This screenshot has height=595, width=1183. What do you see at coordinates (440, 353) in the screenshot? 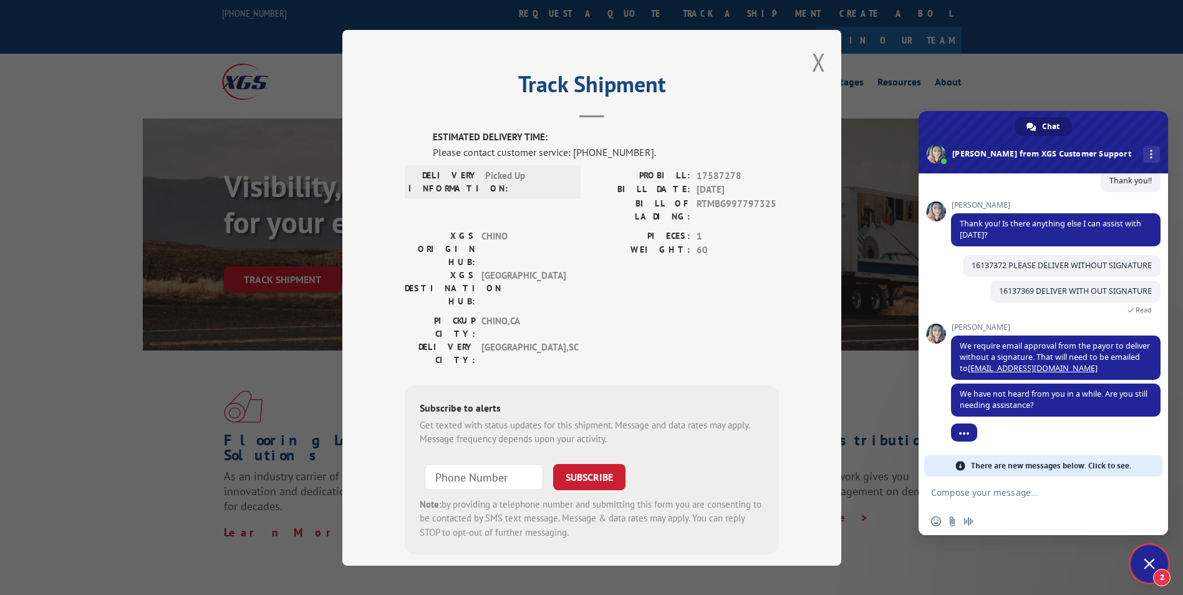
I see `label: DELIVERY CITY:` at bounding box center [440, 353].